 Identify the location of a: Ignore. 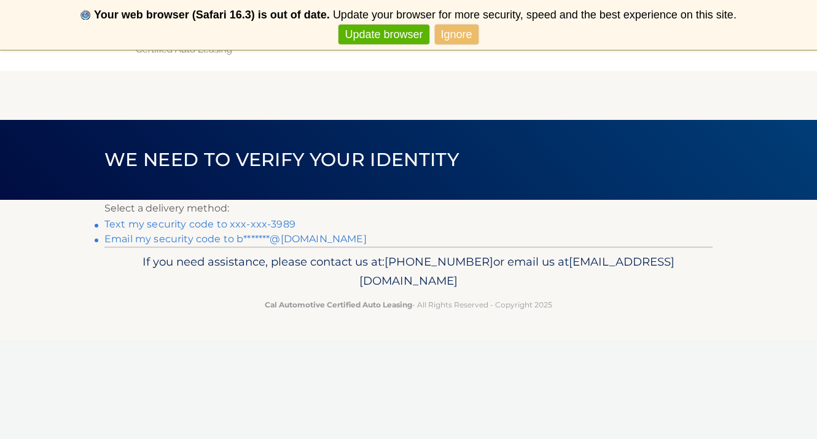
(456, 34).